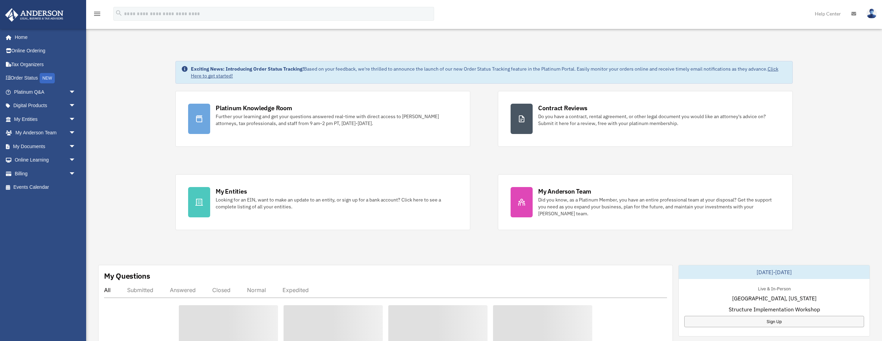 The width and height of the screenshot is (882, 341). What do you see at coordinates (45, 78) in the screenshot?
I see `a: Order StatusNEW` at bounding box center [45, 78].